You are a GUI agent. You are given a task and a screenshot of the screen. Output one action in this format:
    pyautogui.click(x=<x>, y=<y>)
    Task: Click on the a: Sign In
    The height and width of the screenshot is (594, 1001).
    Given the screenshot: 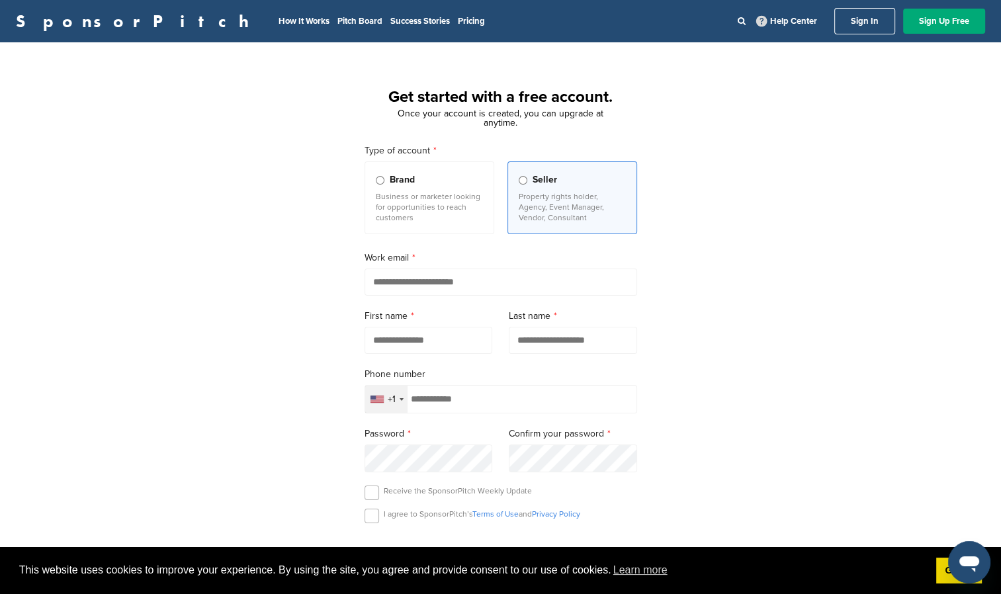 What is the action you would take?
    pyautogui.click(x=865, y=21)
    